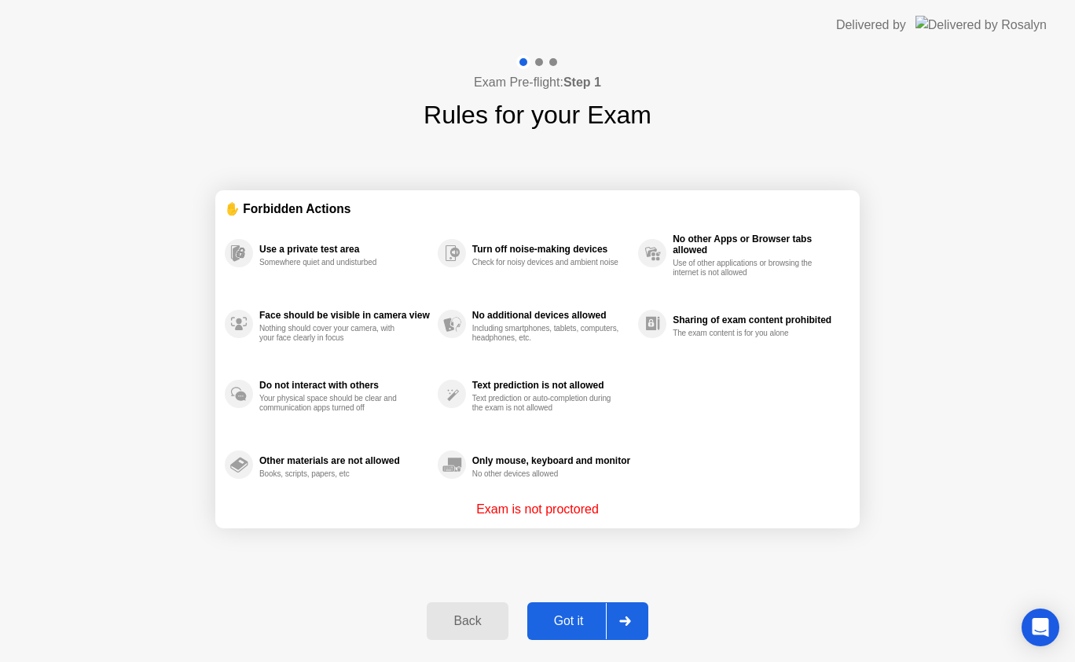 The image size is (1075, 662). Describe the element at coordinates (551, 315) in the screenshot. I see `div: No additional devices allowed` at that location.